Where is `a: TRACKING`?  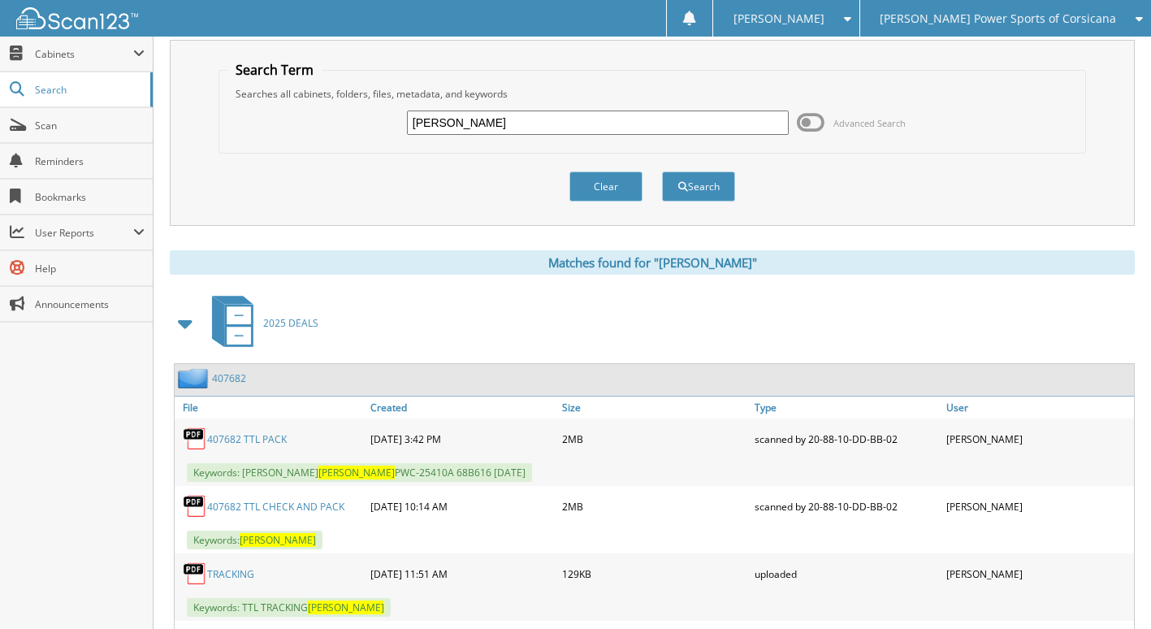
a: TRACKING is located at coordinates (231, 573).